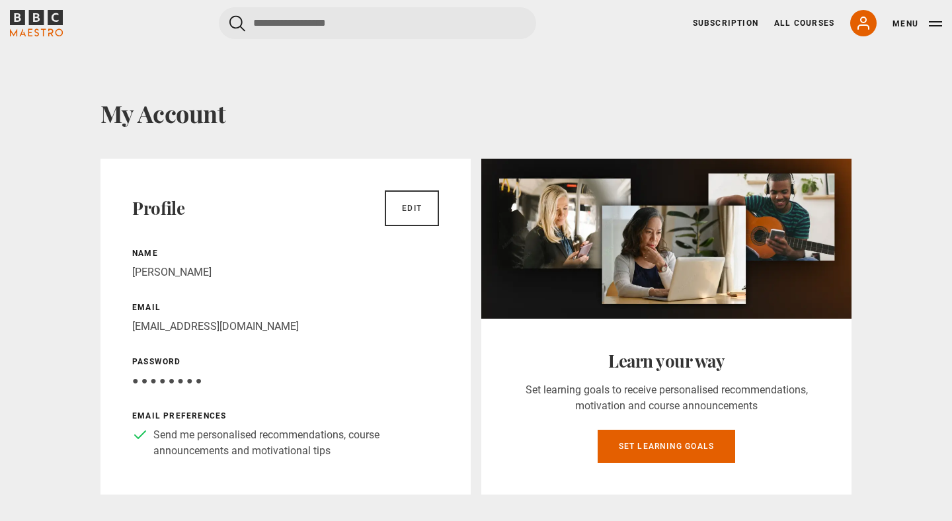  I want to click on a: Edit, so click(412, 208).